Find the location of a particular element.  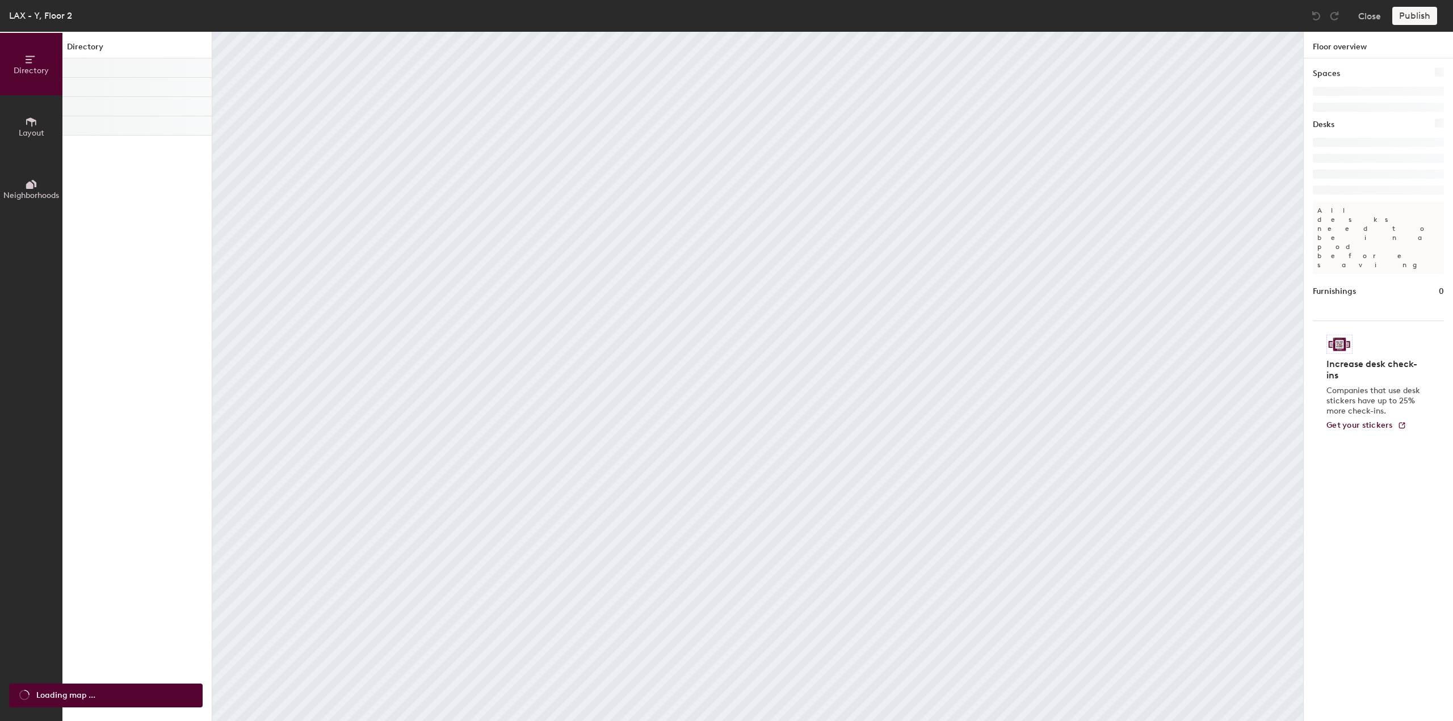

p: All desks need to be in a pod before saving is located at coordinates (1378, 238).